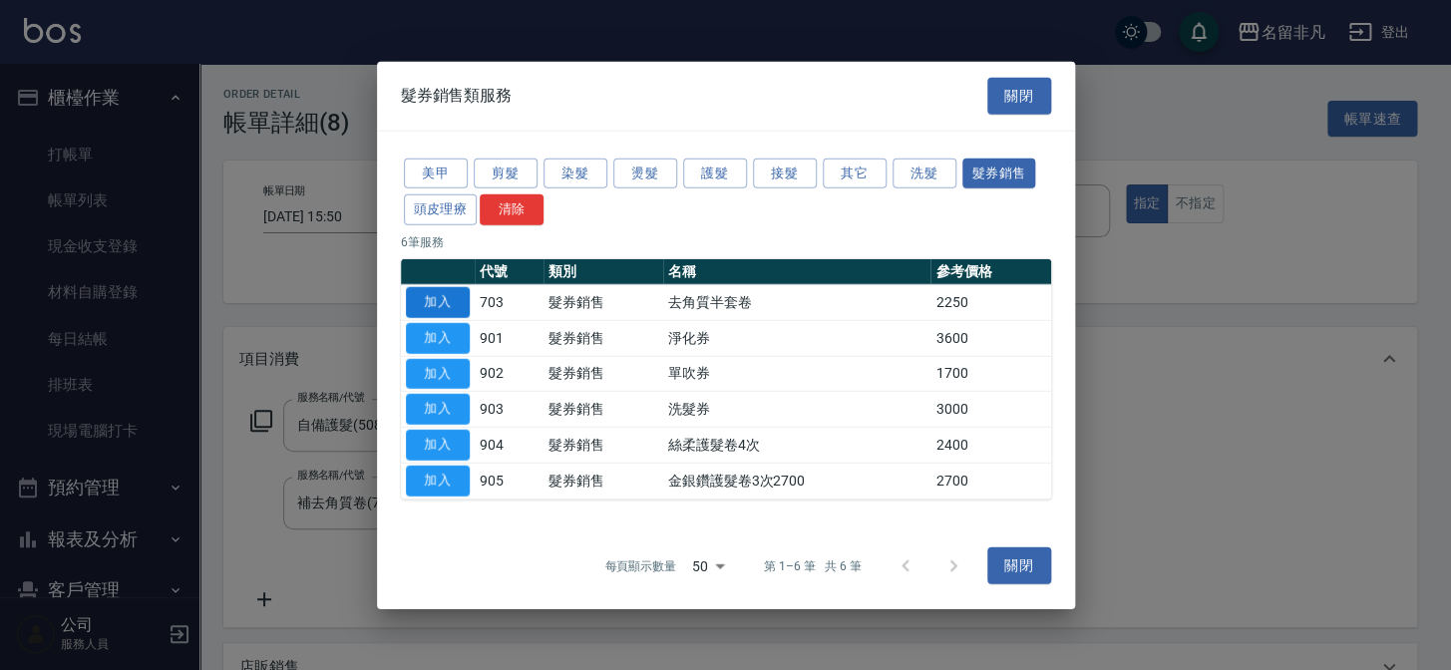  What do you see at coordinates (509, 374) in the screenshot?
I see `td: 902` at bounding box center [509, 374].